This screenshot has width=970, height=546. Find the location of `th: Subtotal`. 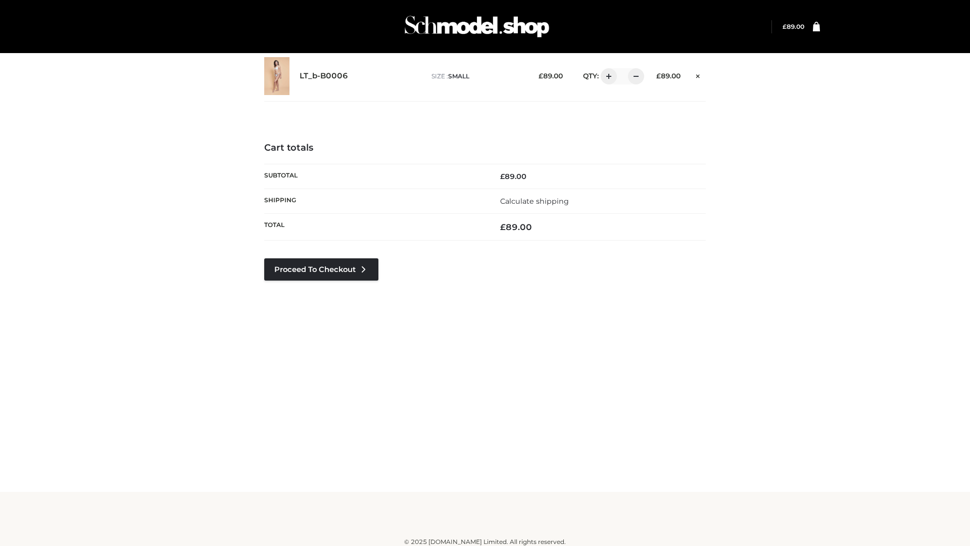

th: Subtotal is located at coordinates (374, 176).